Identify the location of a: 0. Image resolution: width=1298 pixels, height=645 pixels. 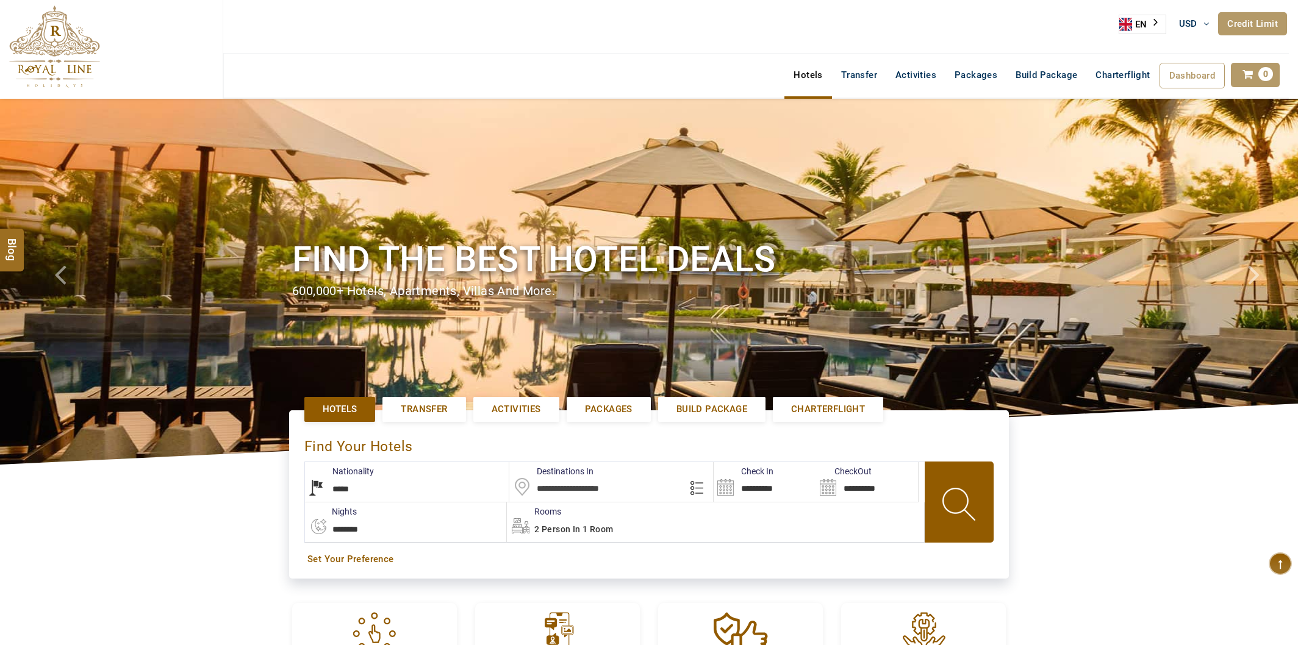
(1255, 75).